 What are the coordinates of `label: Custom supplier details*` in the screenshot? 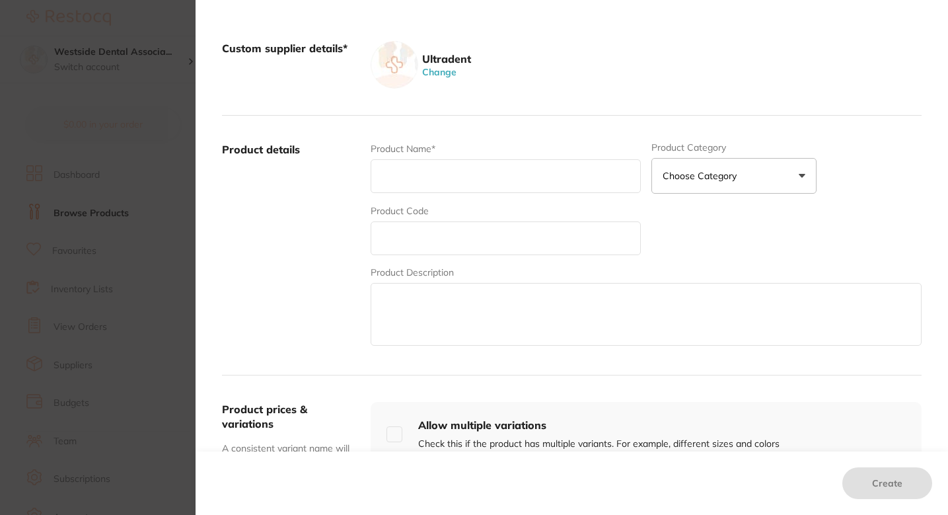 It's located at (291, 65).